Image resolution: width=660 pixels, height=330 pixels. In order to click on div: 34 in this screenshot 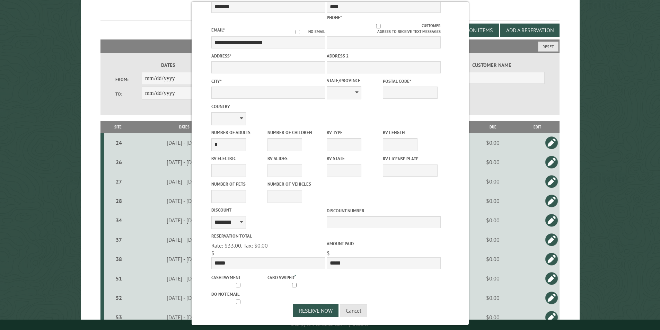, I will do `click(119, 220)`.